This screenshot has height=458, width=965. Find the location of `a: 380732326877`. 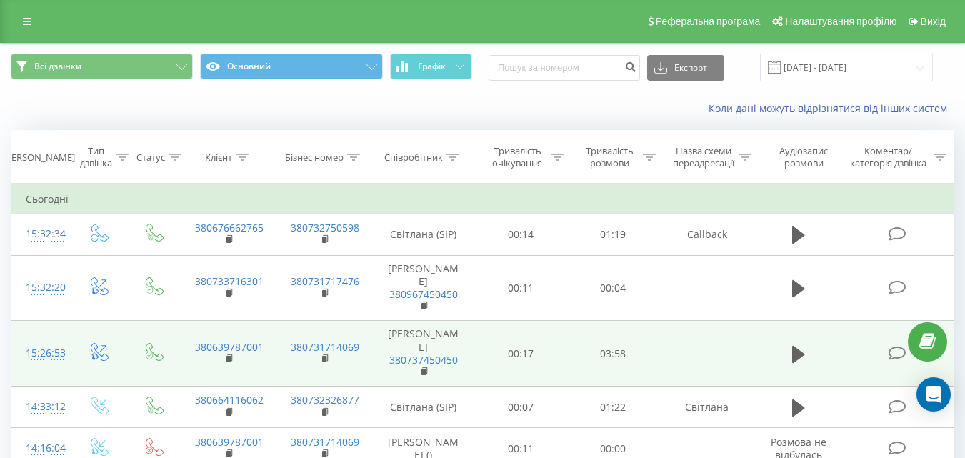

a: 380732326877 is located at coordinates (325, 399).